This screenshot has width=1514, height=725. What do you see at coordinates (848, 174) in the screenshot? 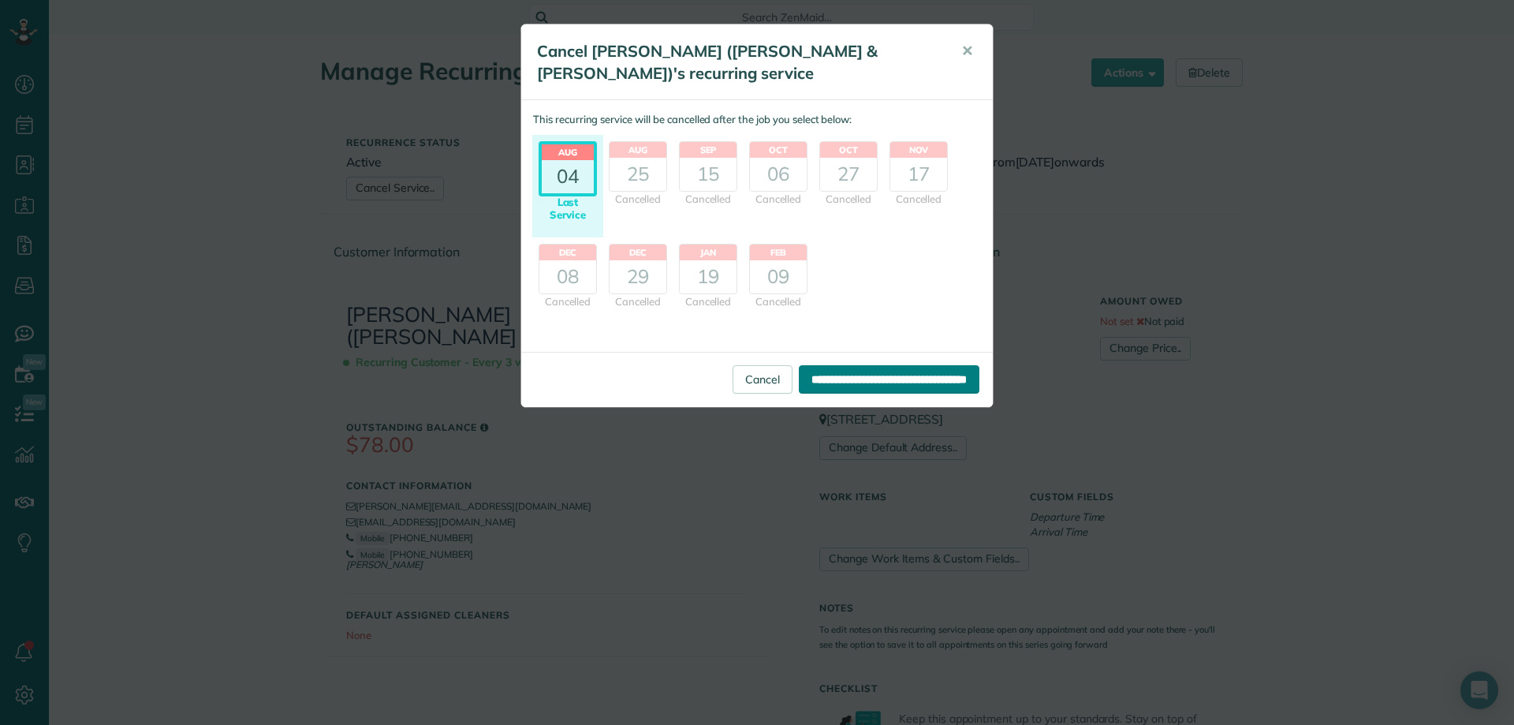
I see `div: 27` at bounding box center [848, 174].